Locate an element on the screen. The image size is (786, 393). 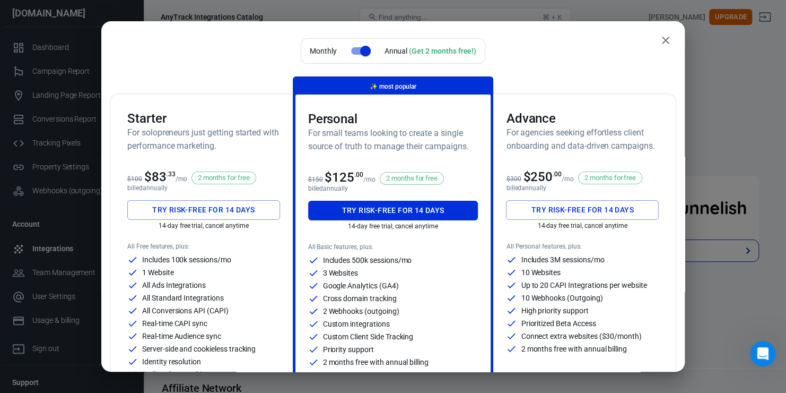
p: Cross domain tracking is located at coordinates (360, 298).